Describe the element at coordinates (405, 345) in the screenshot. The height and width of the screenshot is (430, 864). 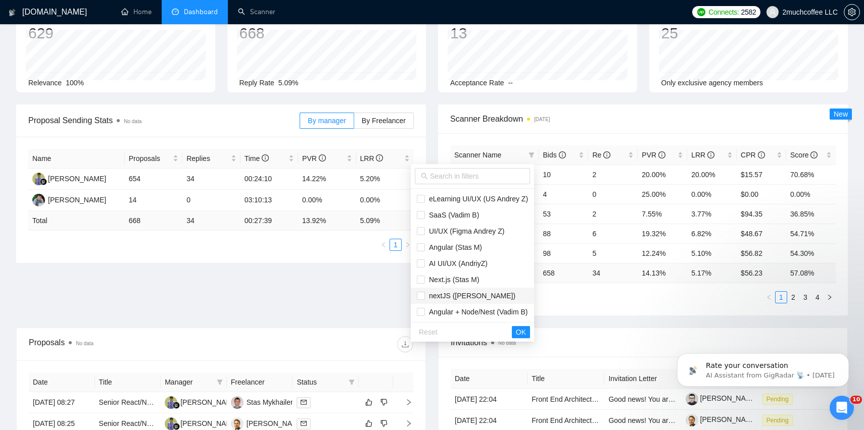
I see `button: download` at that location.